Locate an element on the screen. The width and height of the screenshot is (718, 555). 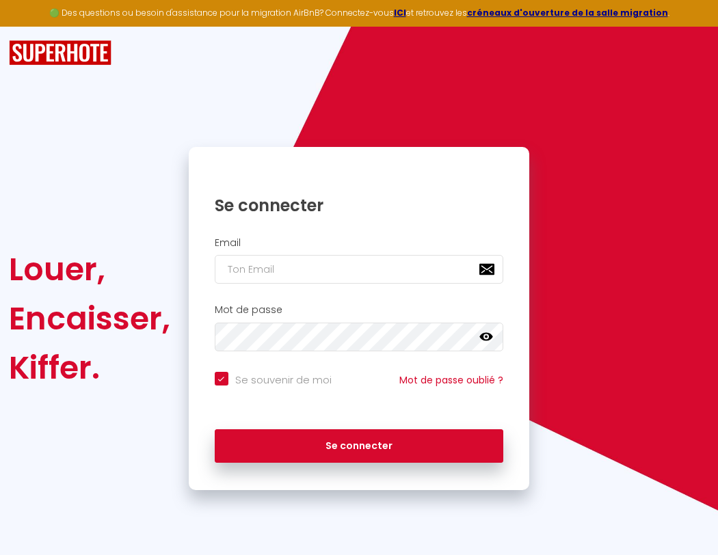
div: Louer, is located at coordinates (90, 269).